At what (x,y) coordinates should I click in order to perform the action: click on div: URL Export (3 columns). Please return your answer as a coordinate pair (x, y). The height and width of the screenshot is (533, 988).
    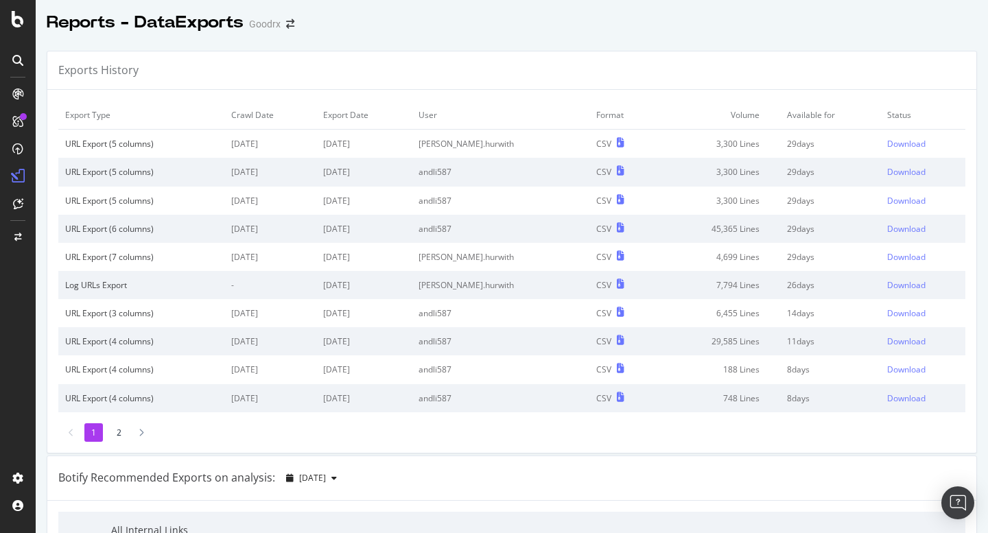
    Looking at the image, I should click on (141, 313).